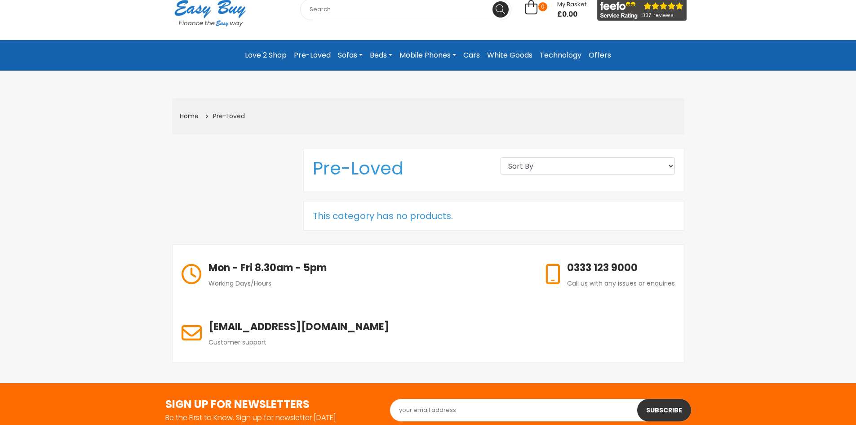  What do you see at coordinates (541, 410) in the screenshot?
I see `input: your email address` at bounding box center [541, 410].